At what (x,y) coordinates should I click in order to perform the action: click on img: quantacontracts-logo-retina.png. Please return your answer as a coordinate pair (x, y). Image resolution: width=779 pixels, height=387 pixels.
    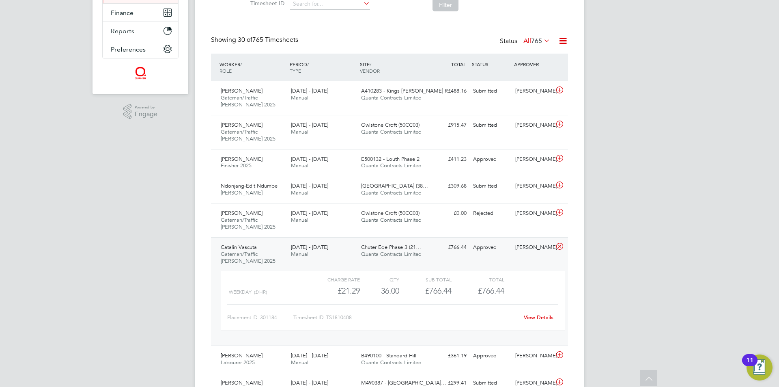
    Looking at the image, I should click on (140, 73).